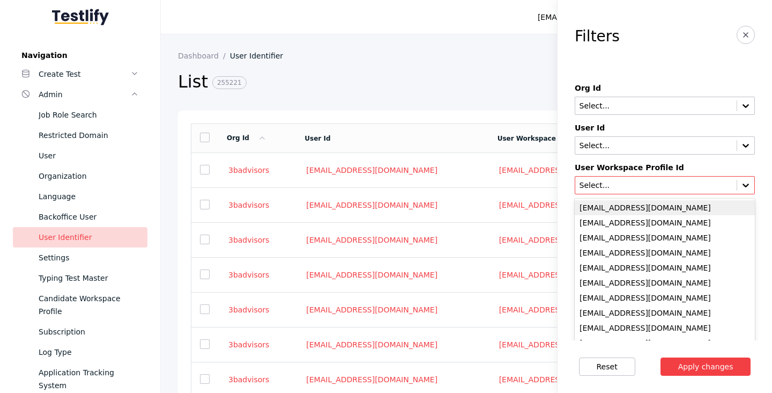 The image size is (772, 393). What do you see at coordinates (80, 352) in the screenshot?
I see `a: Log Type` at bounding box center [80, 352].